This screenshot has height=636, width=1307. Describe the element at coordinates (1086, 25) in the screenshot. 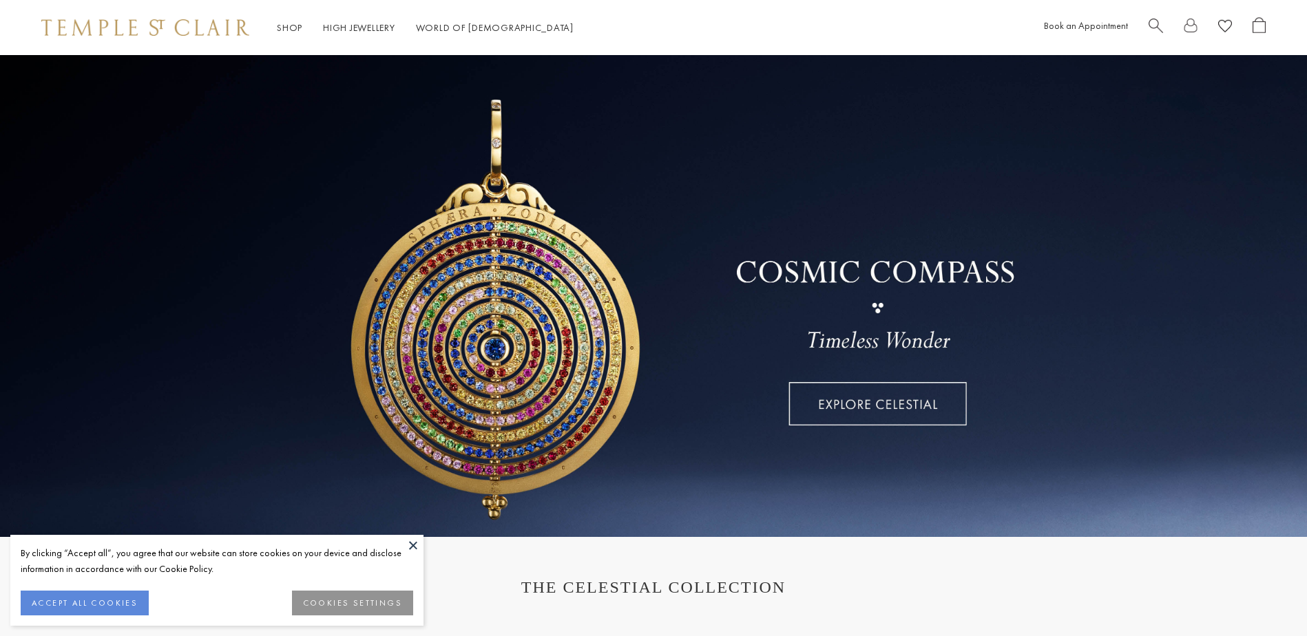

I see `a: Book an Appointment` at that location.